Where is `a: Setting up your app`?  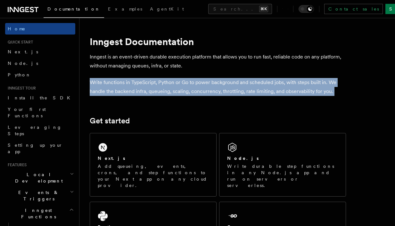 a: Setting up your app is located at coordinates (40, 149).